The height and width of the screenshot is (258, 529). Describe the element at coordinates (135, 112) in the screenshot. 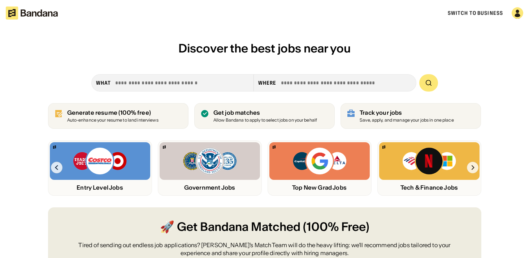

I see `span: (100% free)` at that location.